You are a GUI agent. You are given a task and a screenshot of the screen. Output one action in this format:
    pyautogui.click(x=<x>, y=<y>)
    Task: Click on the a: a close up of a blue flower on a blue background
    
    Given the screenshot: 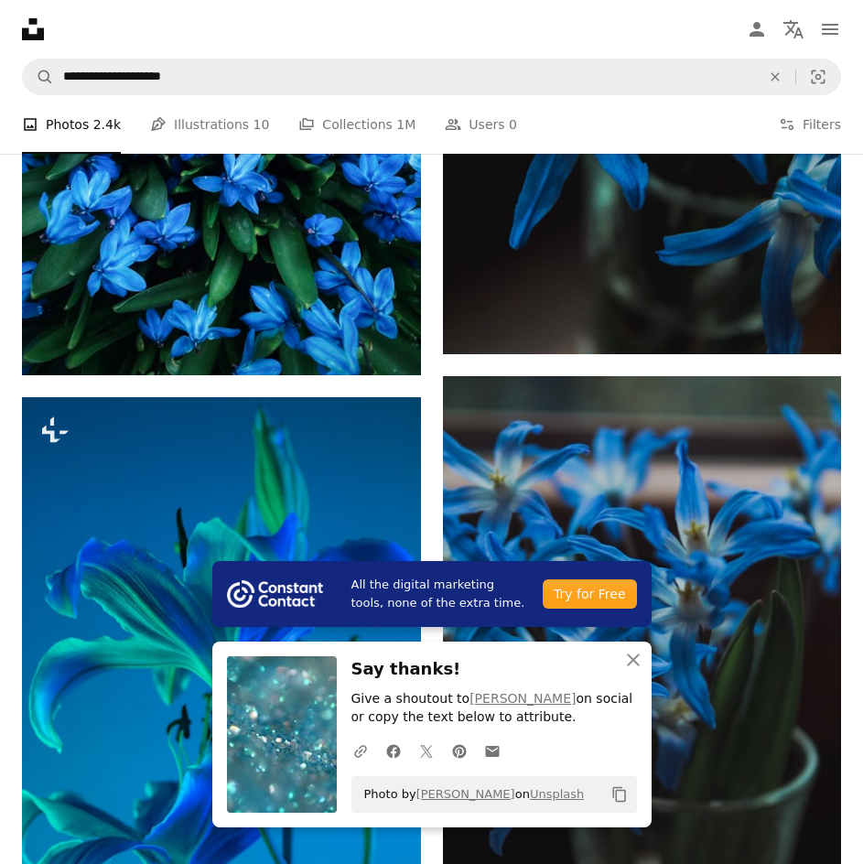 What is the action you would take?
    pyautogui.click(x=222, y=696)
    